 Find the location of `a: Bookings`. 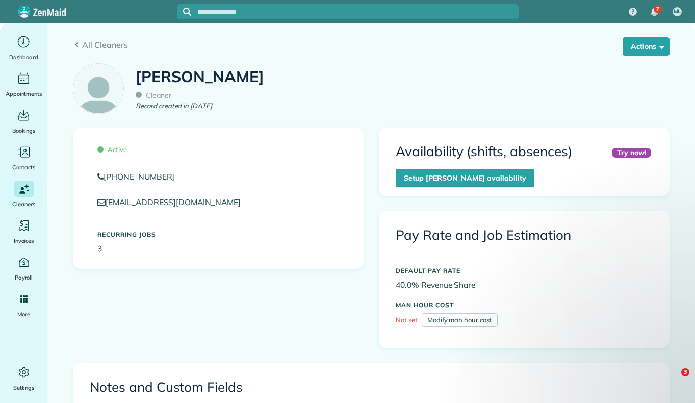

a: Bookings is located at coordinates (23, 121).